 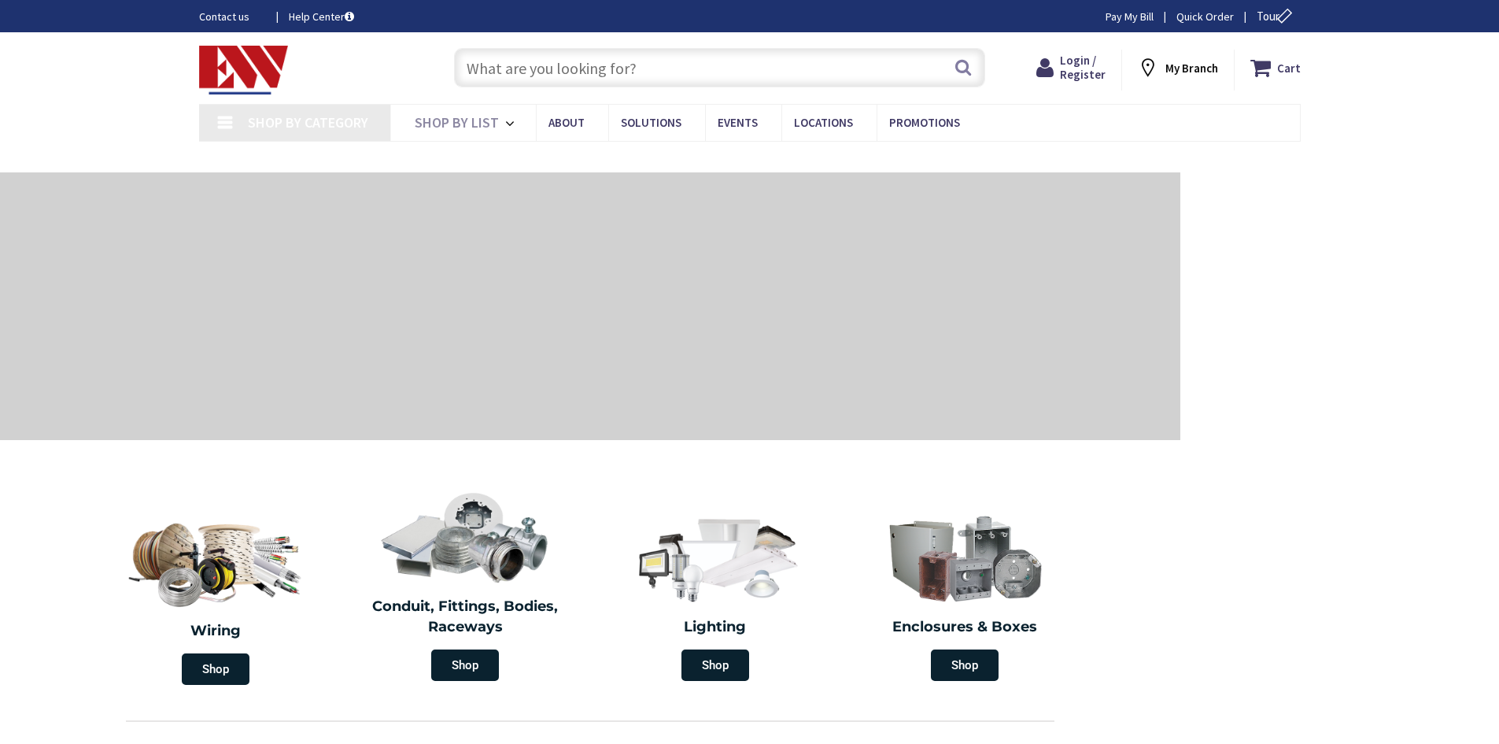 What do you see at coordinates (567, 122) in the screenshot?
I see `span: About` at bounding box center [567, 122].